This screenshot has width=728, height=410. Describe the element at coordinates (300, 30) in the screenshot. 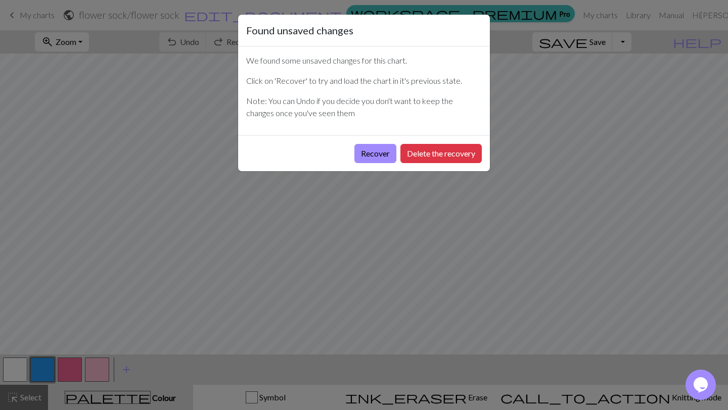

I see `h5: Found unsaved changes` at that location.